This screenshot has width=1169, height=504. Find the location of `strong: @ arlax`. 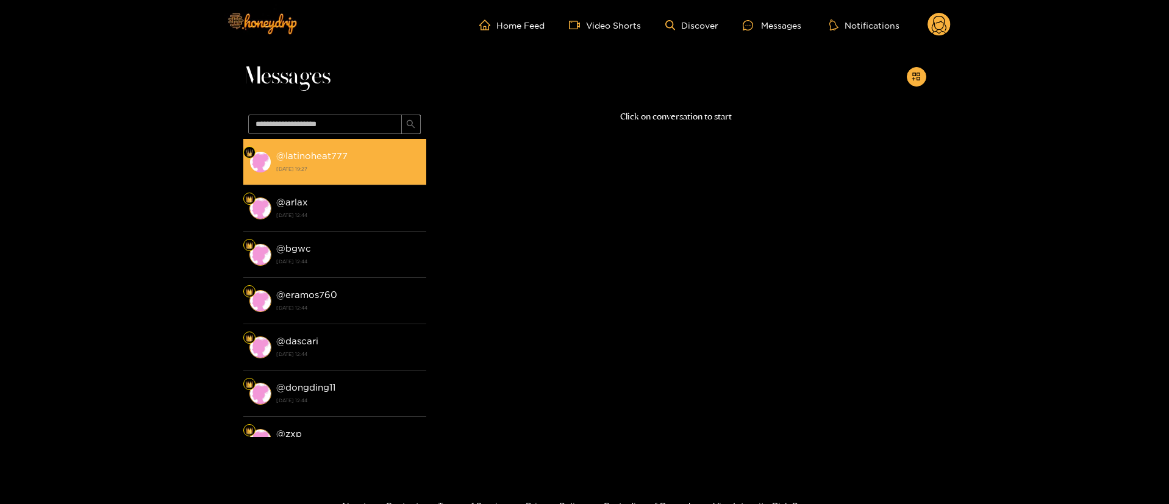

strong: @ arlax is located at coordinates (292, 202).